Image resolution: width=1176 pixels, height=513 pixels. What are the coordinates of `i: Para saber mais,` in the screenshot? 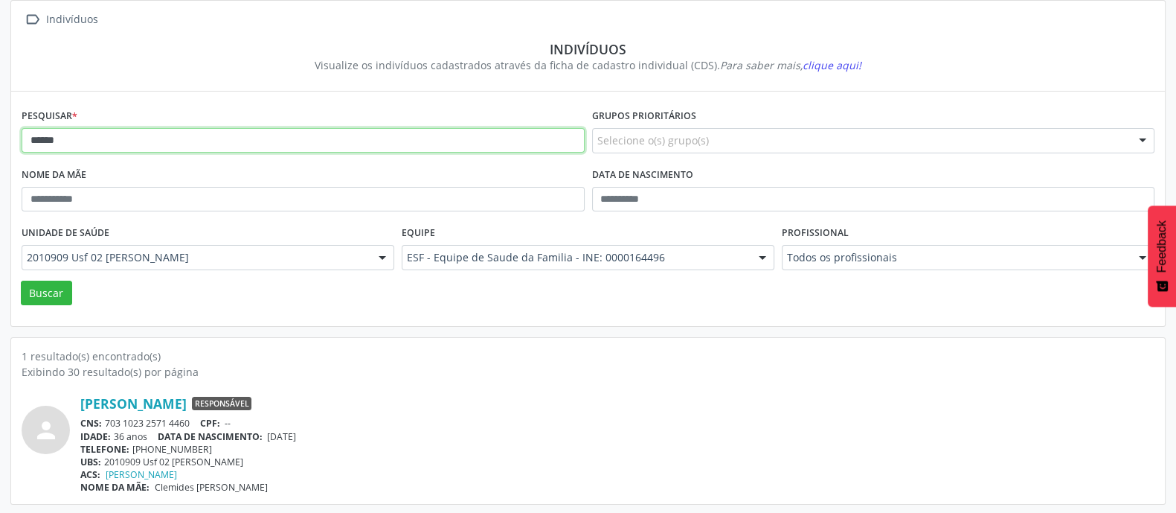 It's located at (791, 65).